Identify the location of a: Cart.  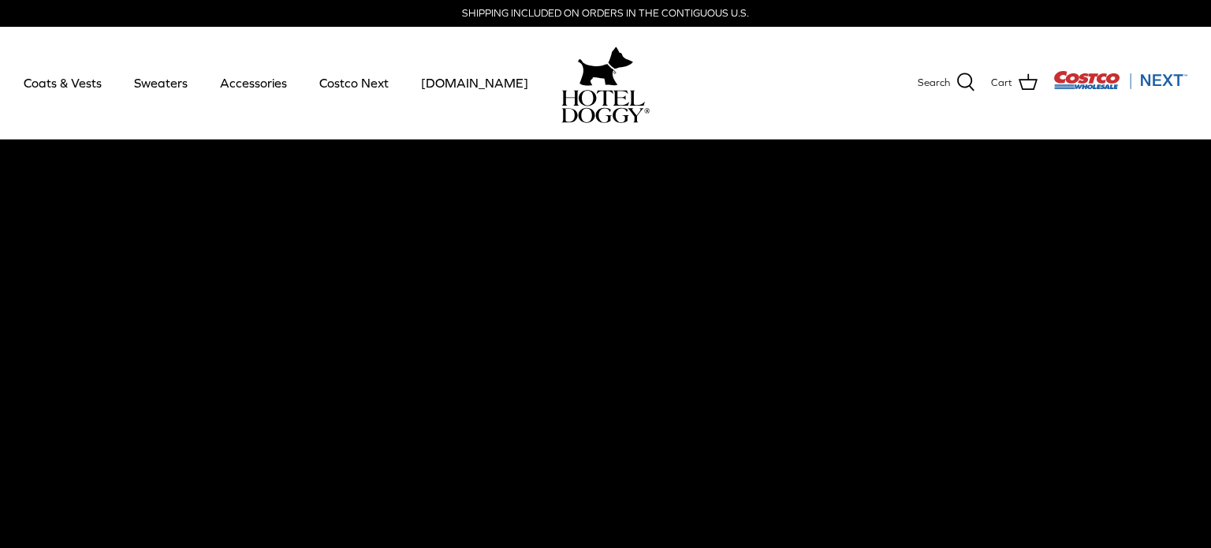
(1014, 83).